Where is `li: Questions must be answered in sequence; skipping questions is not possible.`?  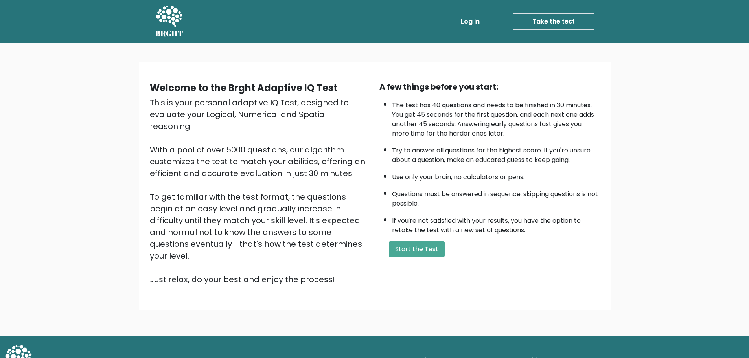
li: Questions must be answered in sequence; skipping questions is not possible. is located at coordinates (496, 197).